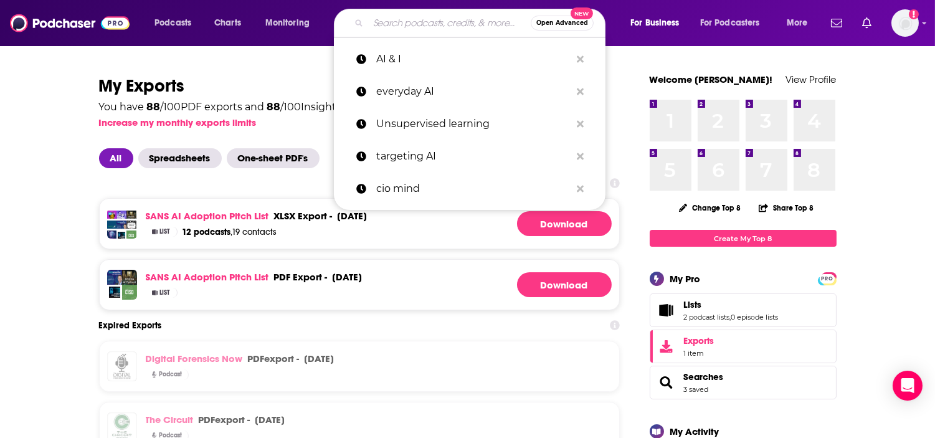 The height and width of the screenshot is (438, 935). I want to click on a: 3 saved, so click(696, 389).